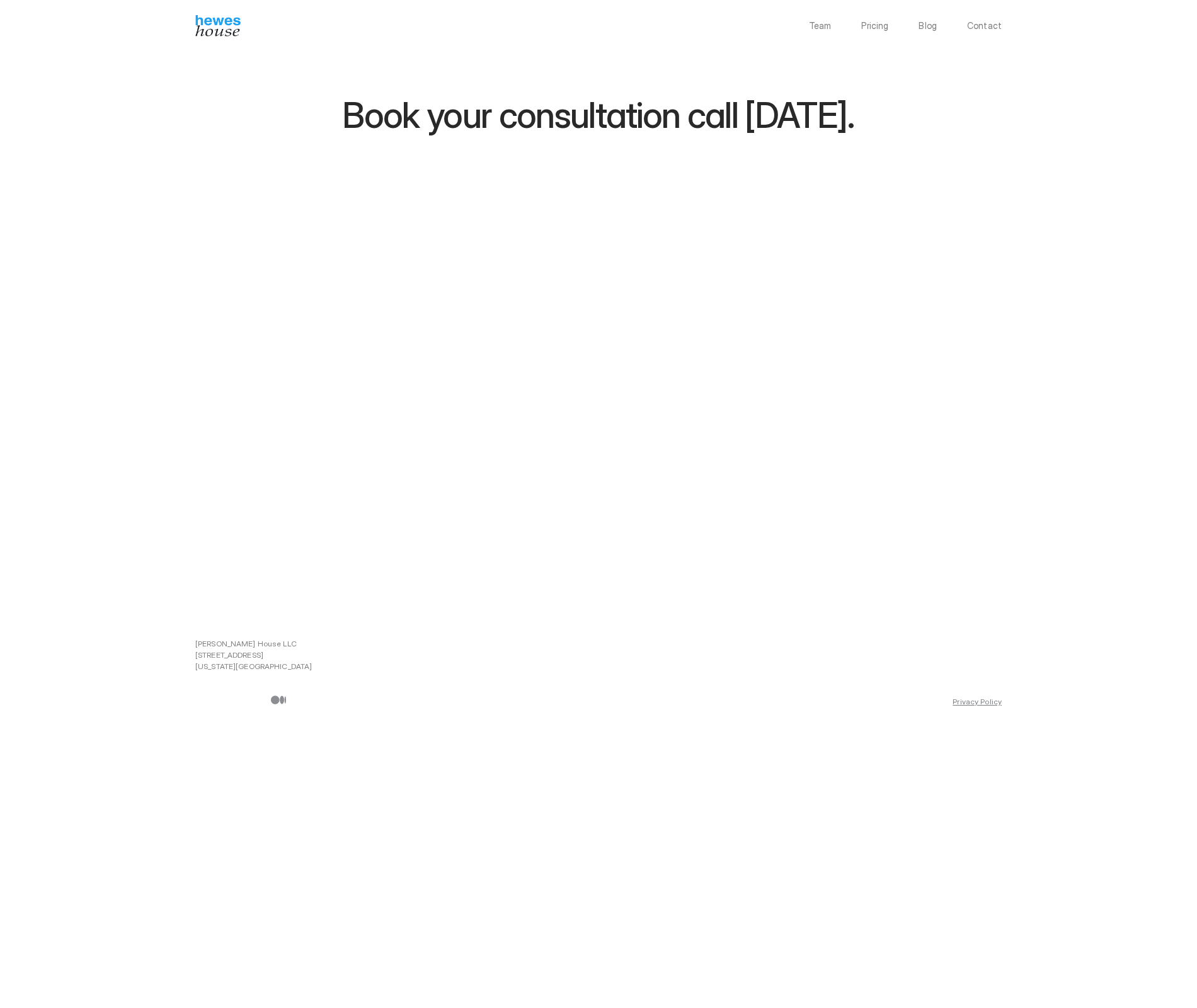 Image resolution: width=1197 pixels, height=1008 pixels. I want to click on img: Hewes House’s book coach services offer creative writing courses, writing class to learn differen..., so click(218, 26).